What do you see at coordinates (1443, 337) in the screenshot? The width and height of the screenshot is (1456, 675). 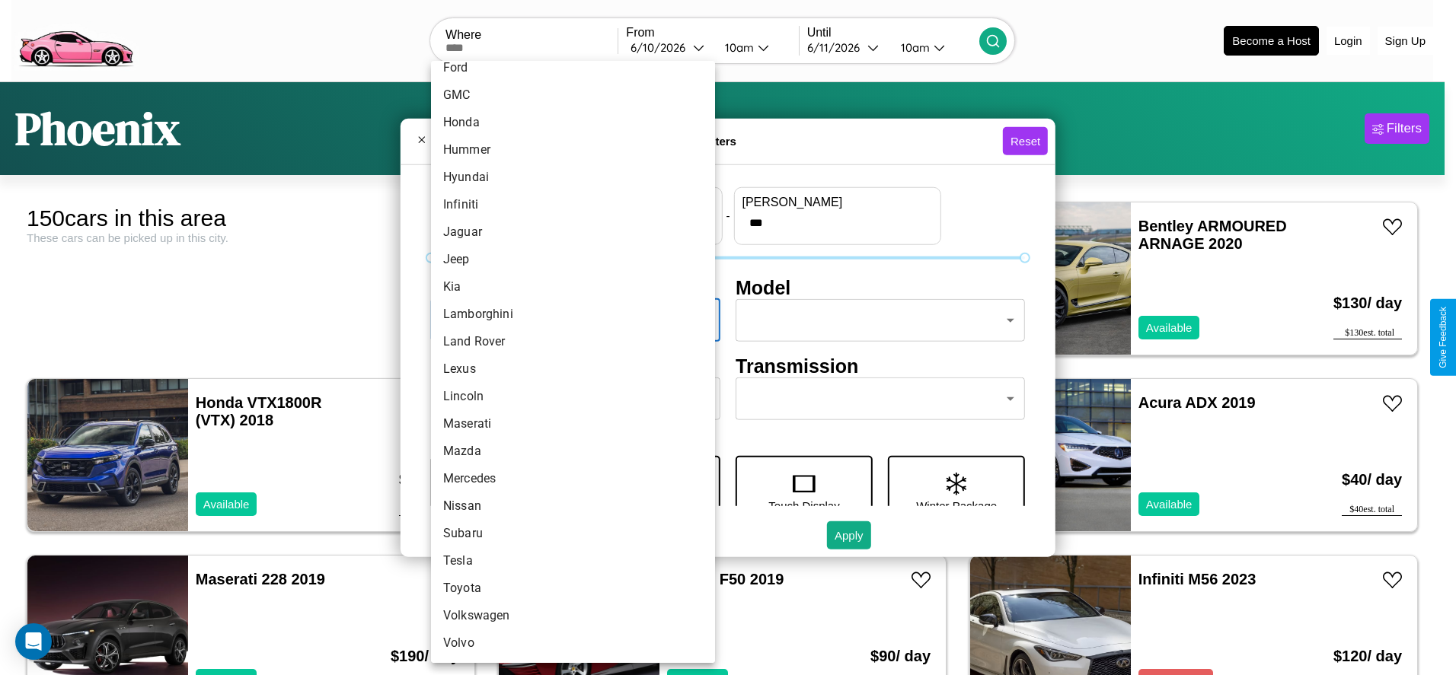 I see `div: Give Feedback` at bounding box center [1443, 337].